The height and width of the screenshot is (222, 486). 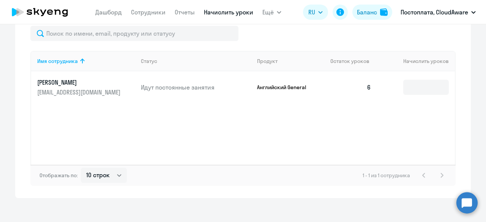 What do you see at coordinates (434, 12) in the screenshot?
I see `p: Постоплата, CloudAware` at bounding box center [434, 12].